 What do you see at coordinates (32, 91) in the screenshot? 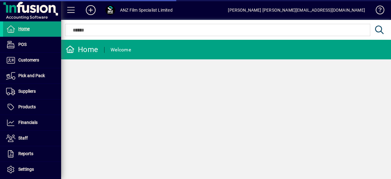
I see `a: Suppliers` at bounding box center [32, 91].